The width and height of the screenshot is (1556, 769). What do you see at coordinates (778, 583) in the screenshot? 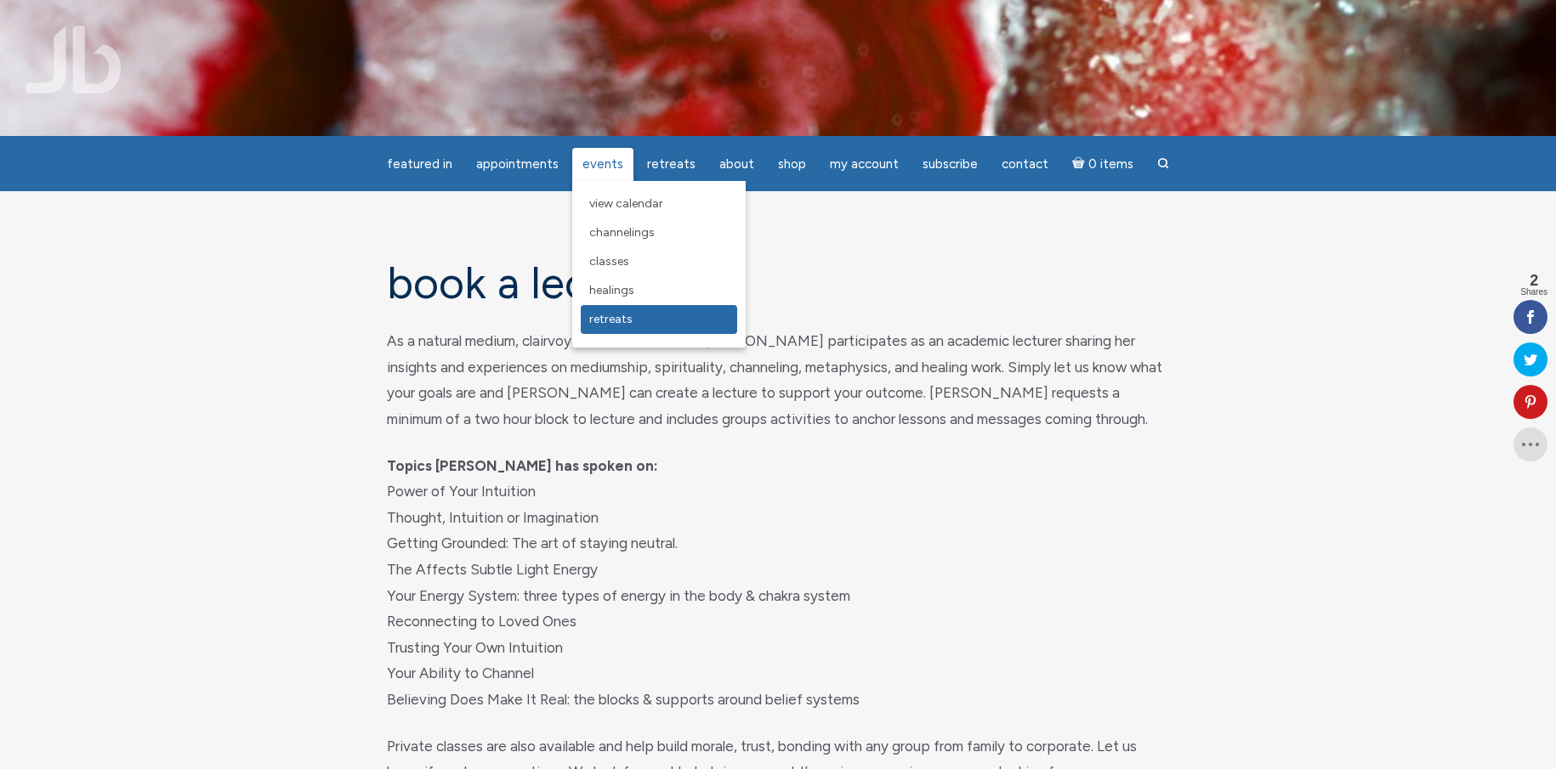
I see `p: Power of Your Intuition Thought, Intuition or Imagination Getting Grounded: The art of staying ne...` at bounding box center [778, 583].